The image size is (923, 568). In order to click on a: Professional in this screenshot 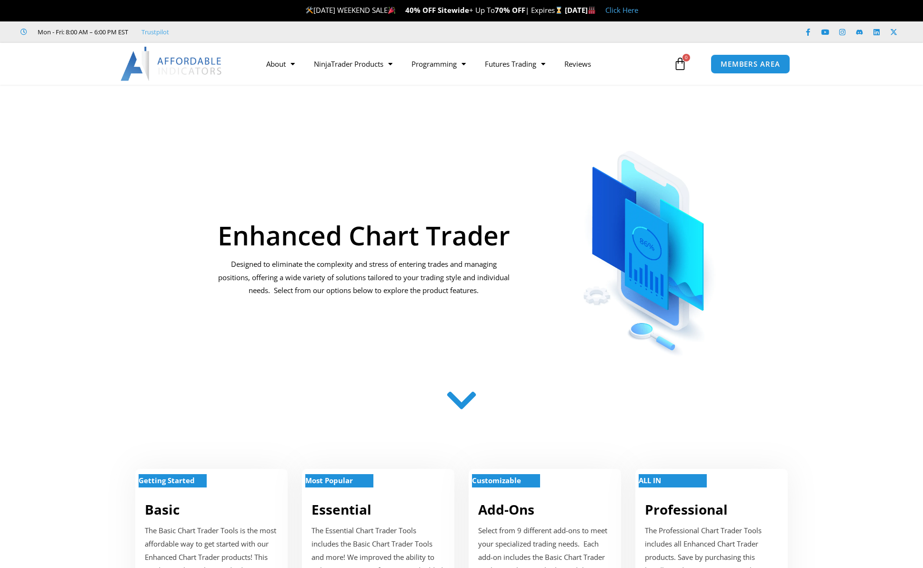, I will do `click(686, 509)`.